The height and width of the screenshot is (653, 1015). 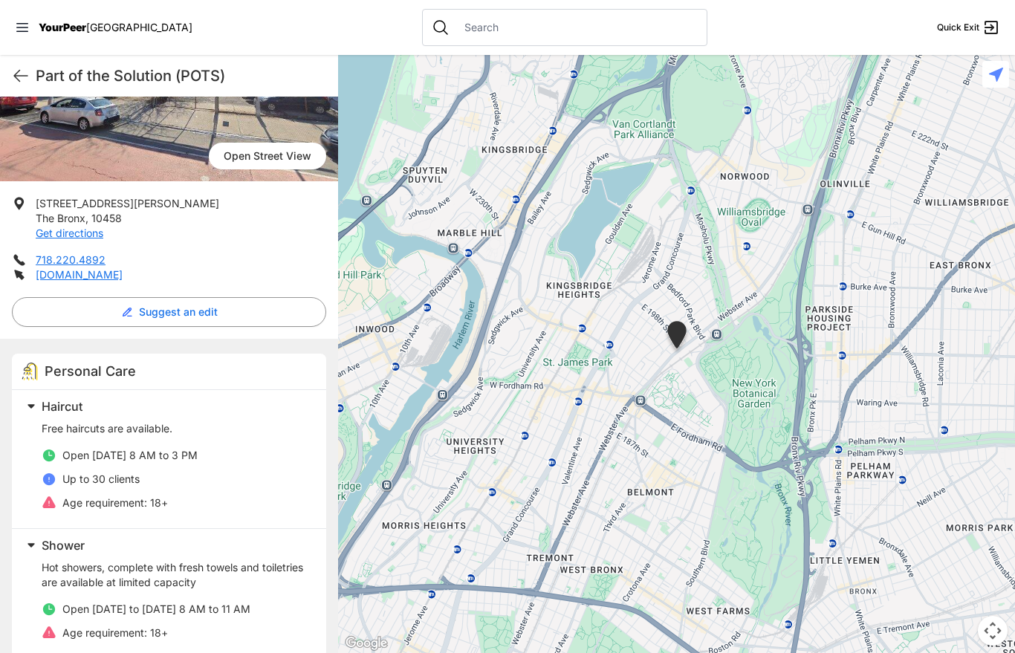 I want to click on p: Hot showers, complete with fresh towels and toiletries are available at limited capacity, so click(x=175, y=575).